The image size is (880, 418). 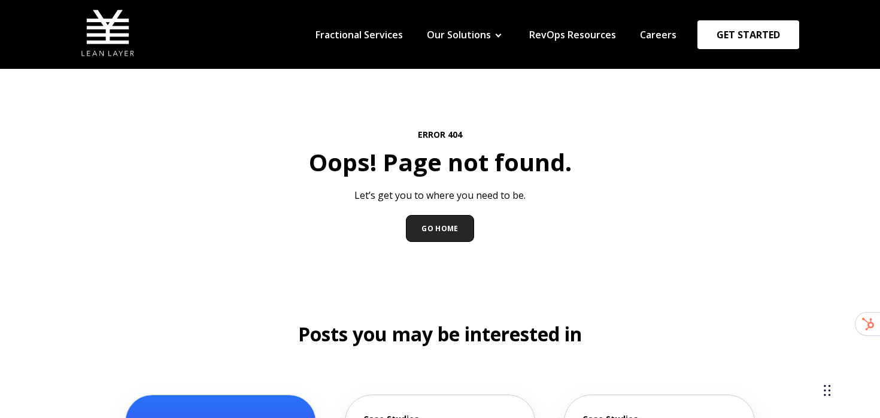 What do you see at coordinates (459, 35) in the screenshot?
I see `a: Our Solutions` at bounding box center [459, 35].